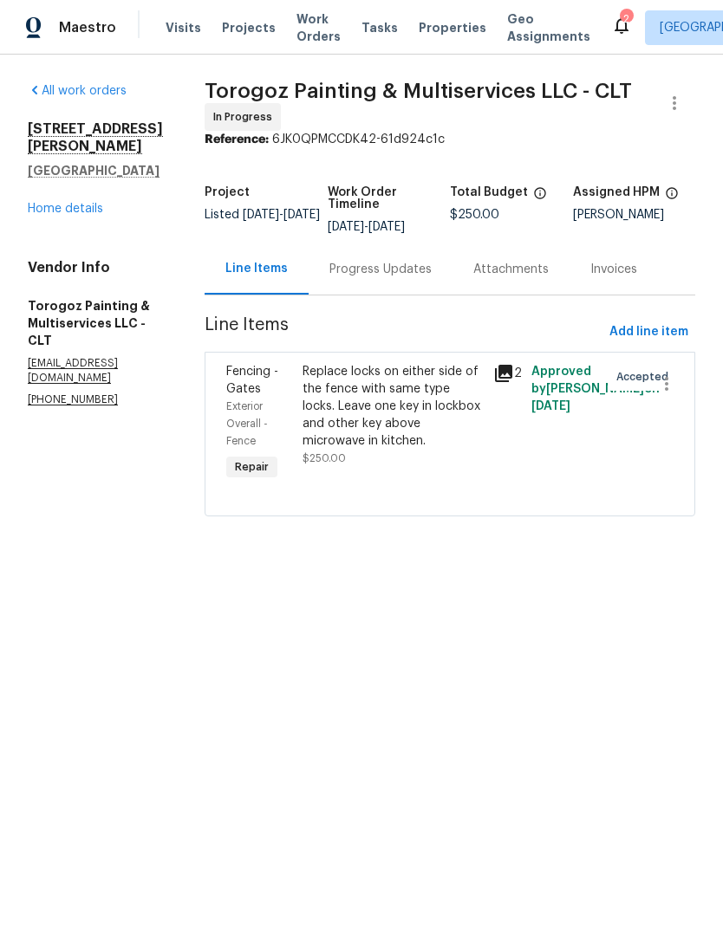  What do you see at coordinates (418, 91) in the screenshot?
I see `span: Torogoz Painting & Multiservices LLC - CLT` at bounding box center [418, 91].